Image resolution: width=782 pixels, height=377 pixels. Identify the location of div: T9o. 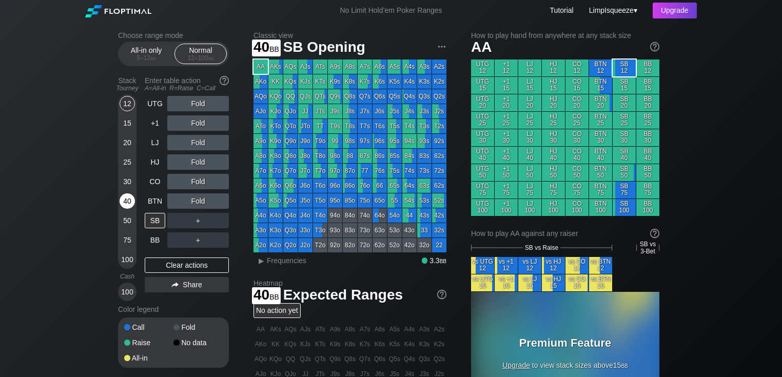
(320, 141).